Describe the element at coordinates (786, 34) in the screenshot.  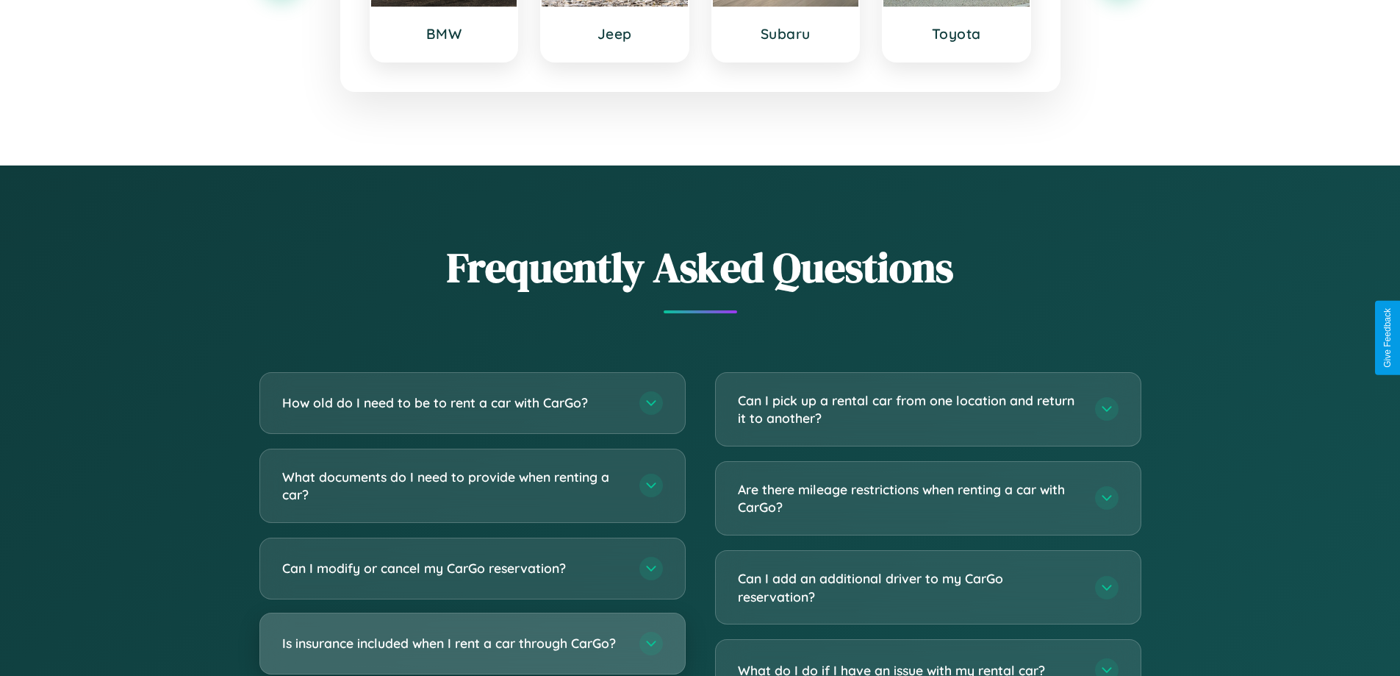
I see `h3: Subaru` at that location.